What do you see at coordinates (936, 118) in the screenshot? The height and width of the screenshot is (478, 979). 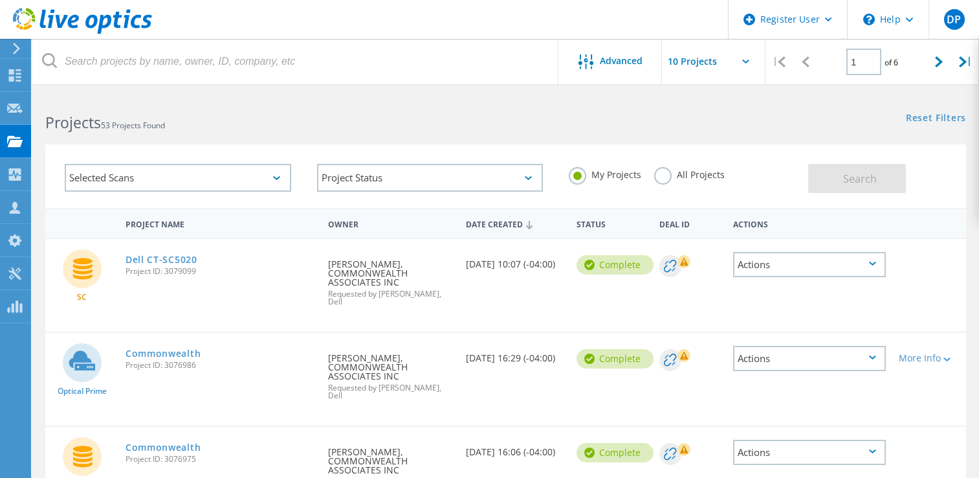 I see `a: Reset Filters` at bounding box center [936, 118].